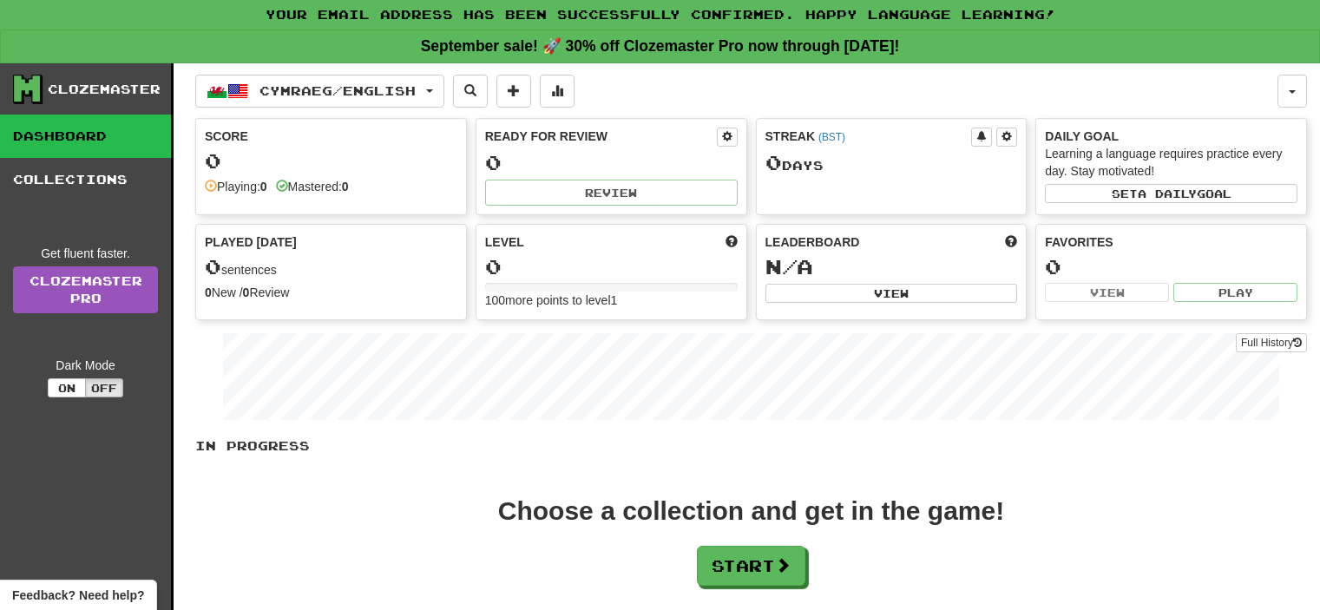 The width and height of the screenshot is (1320, 610). Describe the element at coordinates (514, 91) in the screenshot. I see `button: Add sentence to collection` at that location.